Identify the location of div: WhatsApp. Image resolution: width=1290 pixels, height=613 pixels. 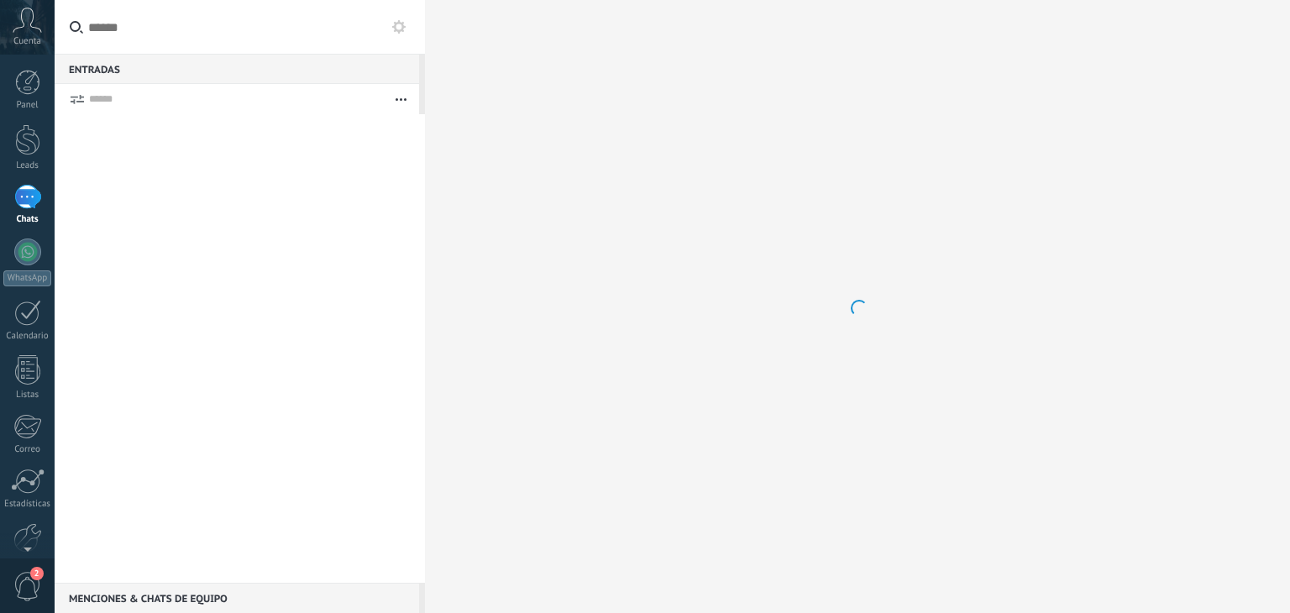
(27, 278).